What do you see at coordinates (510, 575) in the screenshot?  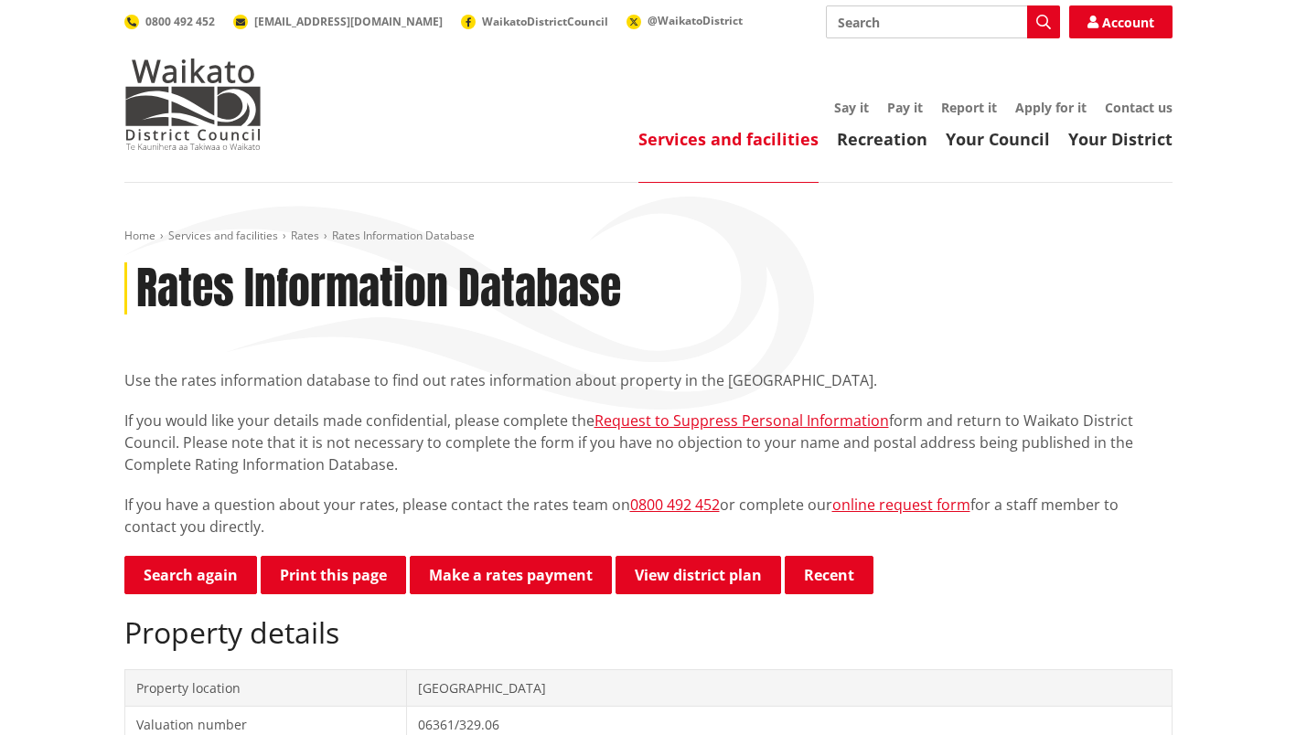 I see `a: Make a rates payment` at bounding box center [510, 575].